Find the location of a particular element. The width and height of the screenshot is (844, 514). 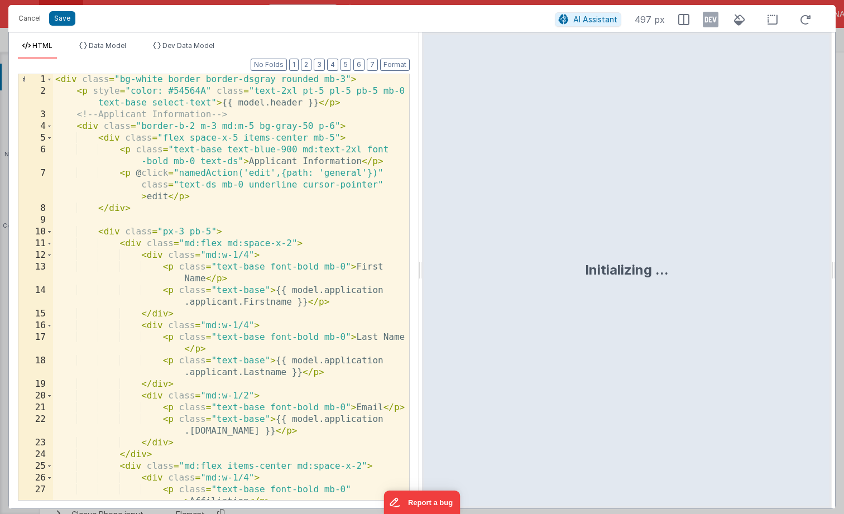

div: 20 is located at coordinates (36, 396).